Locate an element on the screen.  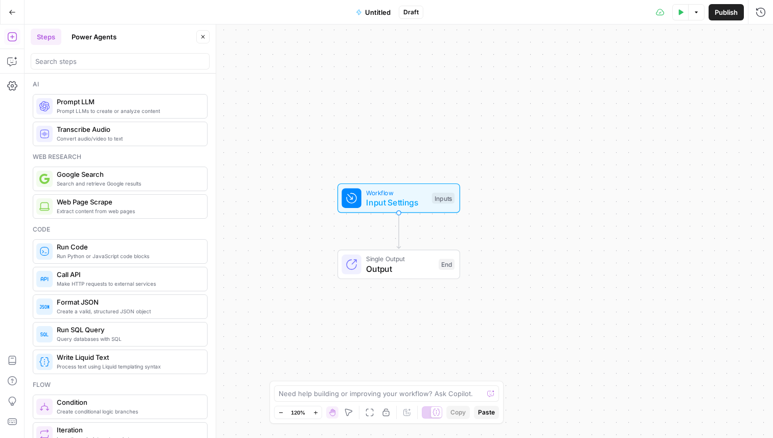
div: Code is located at coordinates (120, 230).